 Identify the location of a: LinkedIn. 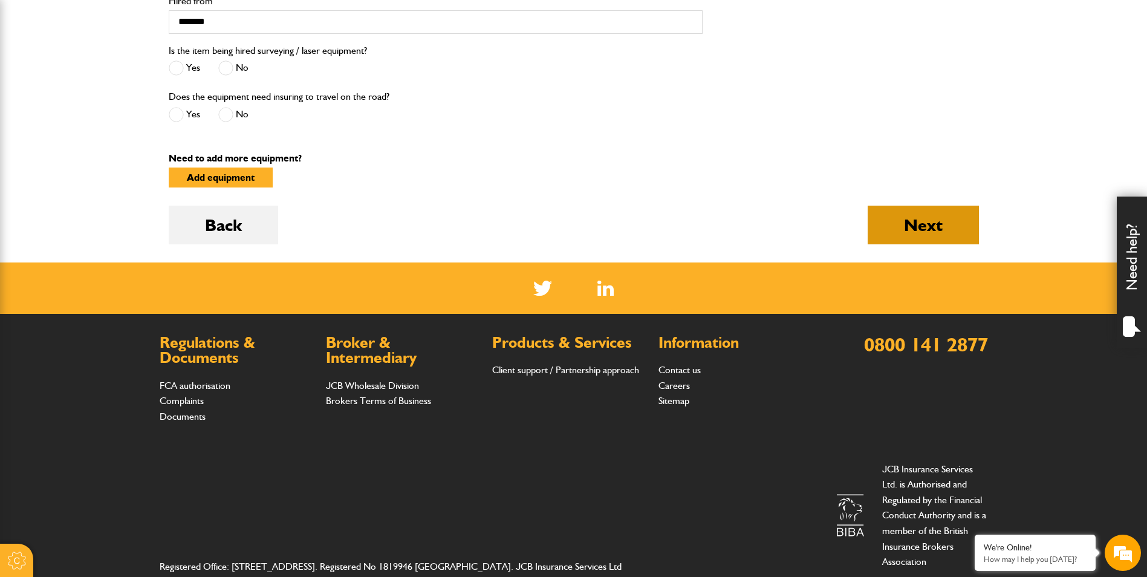
(605, 288).